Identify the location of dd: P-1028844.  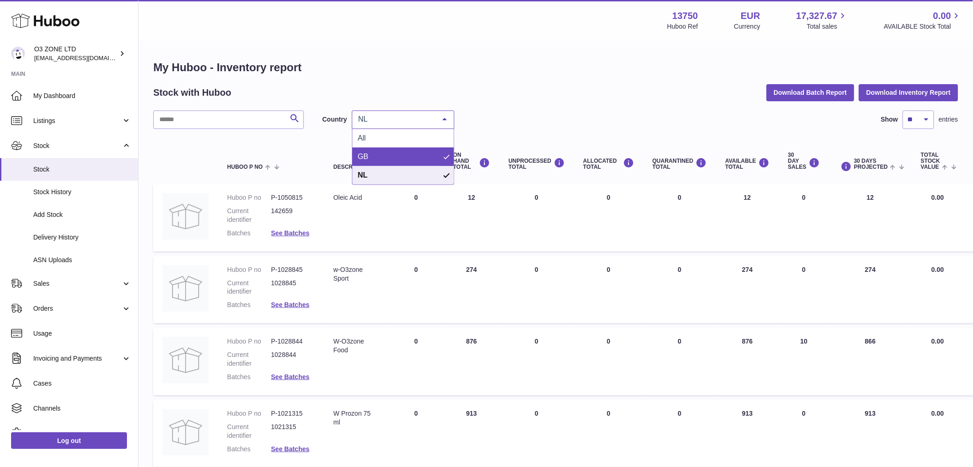
(293, 341).